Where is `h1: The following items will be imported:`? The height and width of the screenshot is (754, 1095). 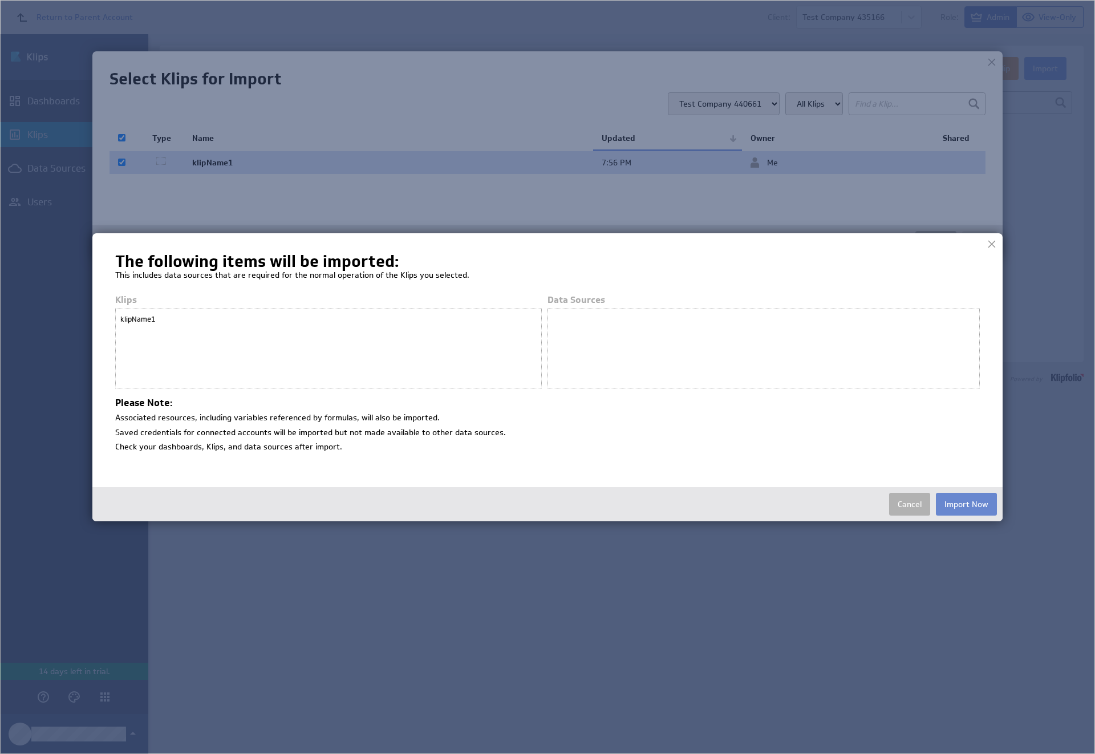
h1: The following items will be imported: is located at coordinates (548, 262).